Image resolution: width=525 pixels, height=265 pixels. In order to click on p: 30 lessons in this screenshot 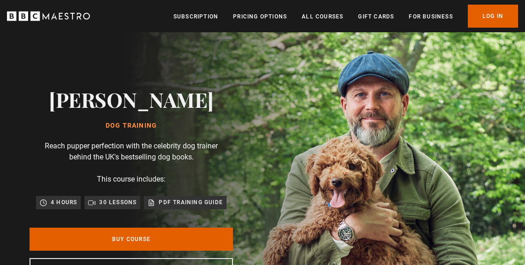, I will do `click(118, 203)`.